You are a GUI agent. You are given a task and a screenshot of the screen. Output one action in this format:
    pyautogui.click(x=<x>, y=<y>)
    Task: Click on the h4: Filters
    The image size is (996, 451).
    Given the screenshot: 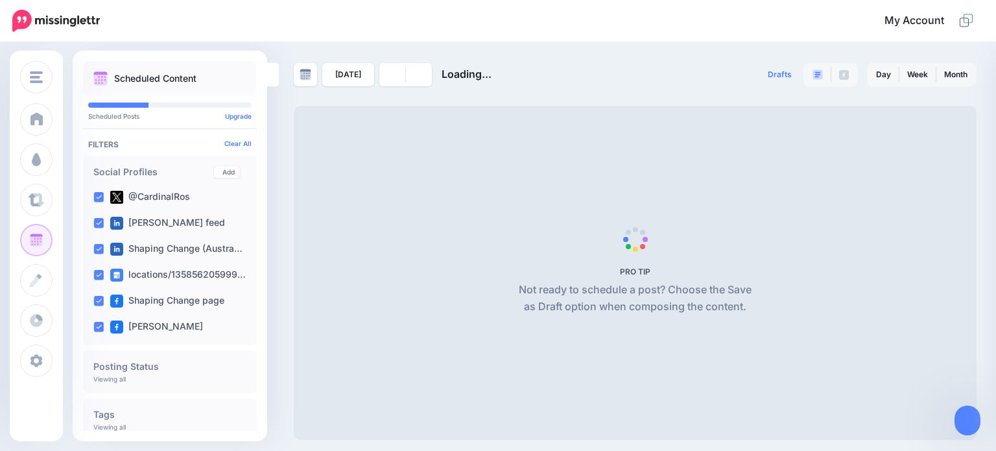 What is the action you would take?
    pyautogui.click(x=170, y=144)
    